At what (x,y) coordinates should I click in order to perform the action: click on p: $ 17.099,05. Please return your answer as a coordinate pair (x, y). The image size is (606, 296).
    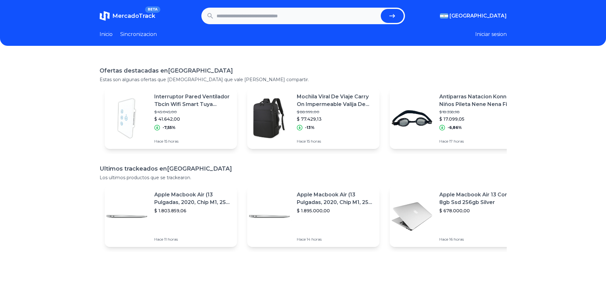
    Looking at the image, I should click on (478, 119).